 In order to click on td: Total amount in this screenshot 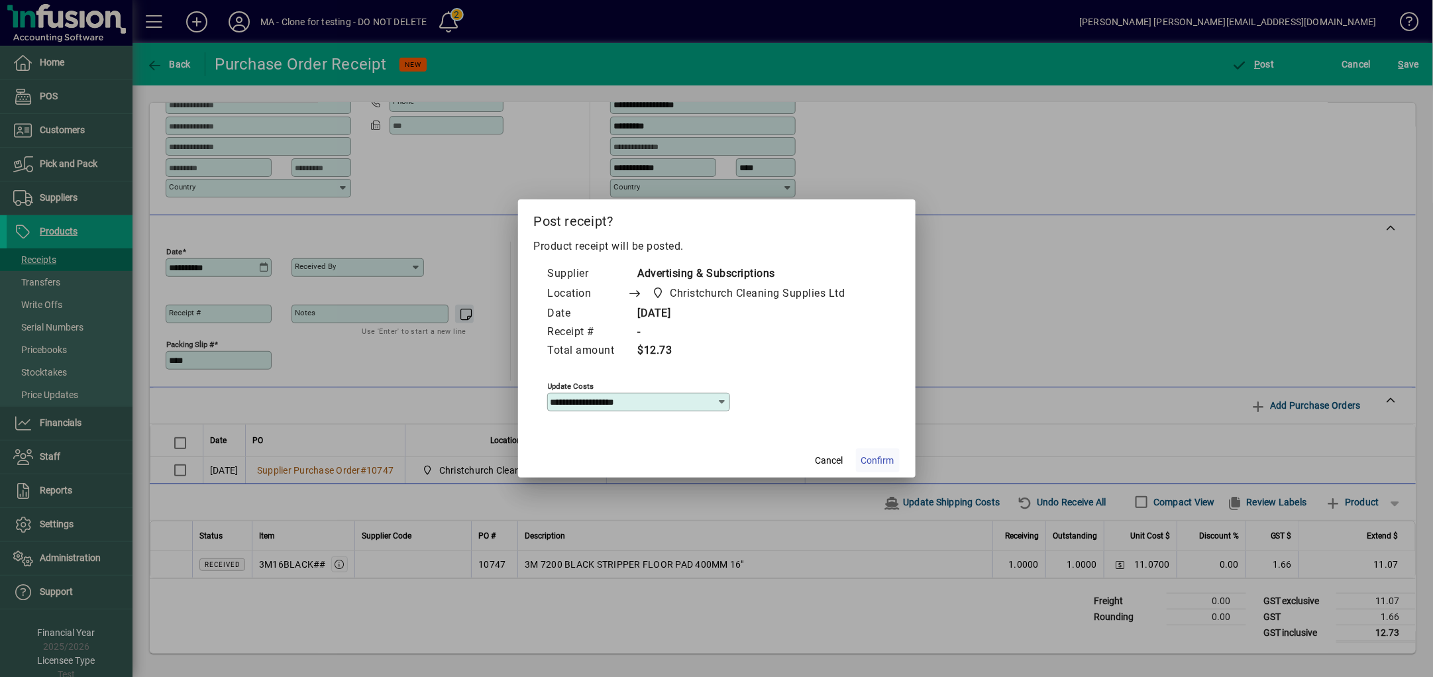, I will do `click(588, 351)`.